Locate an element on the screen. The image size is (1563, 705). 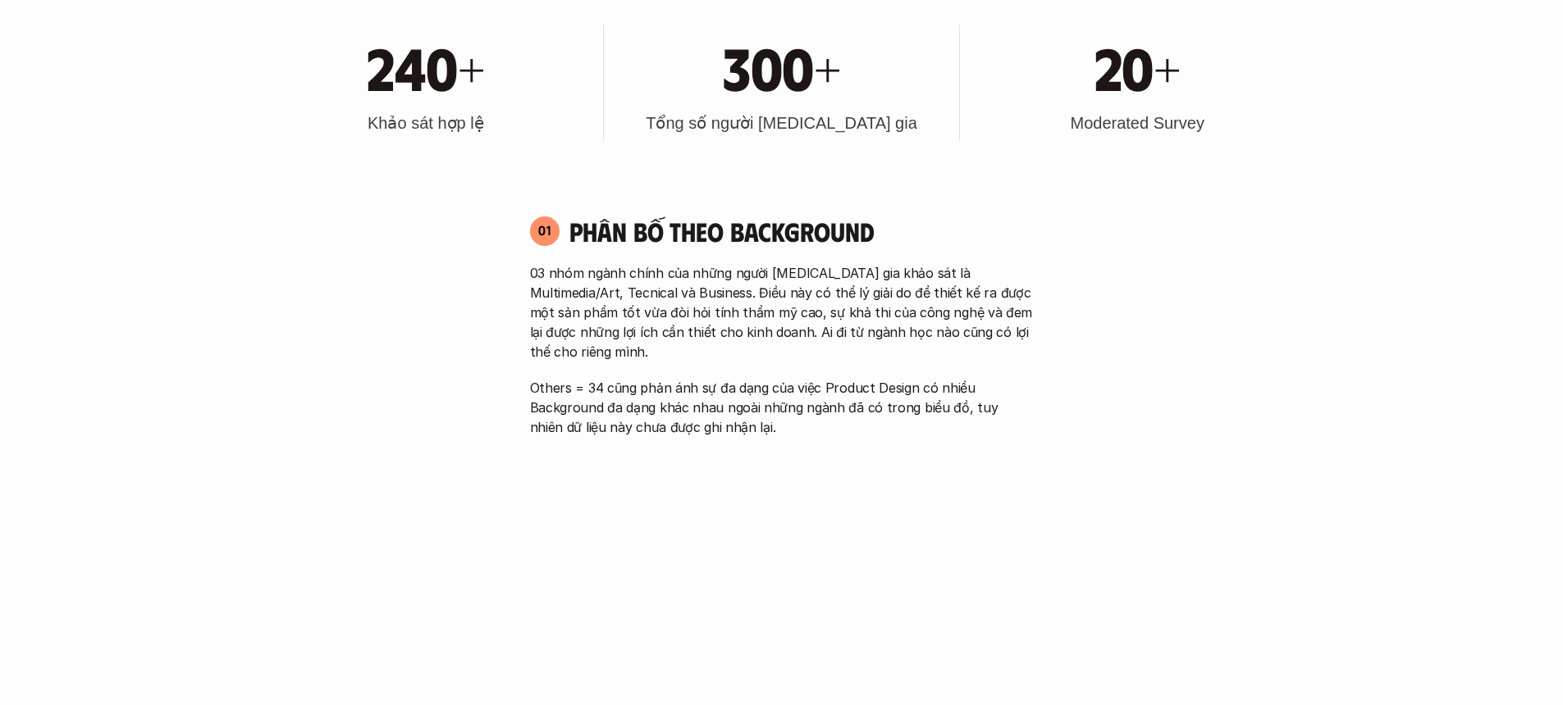
h1: 20+ is located at coordinates (1137, 66).